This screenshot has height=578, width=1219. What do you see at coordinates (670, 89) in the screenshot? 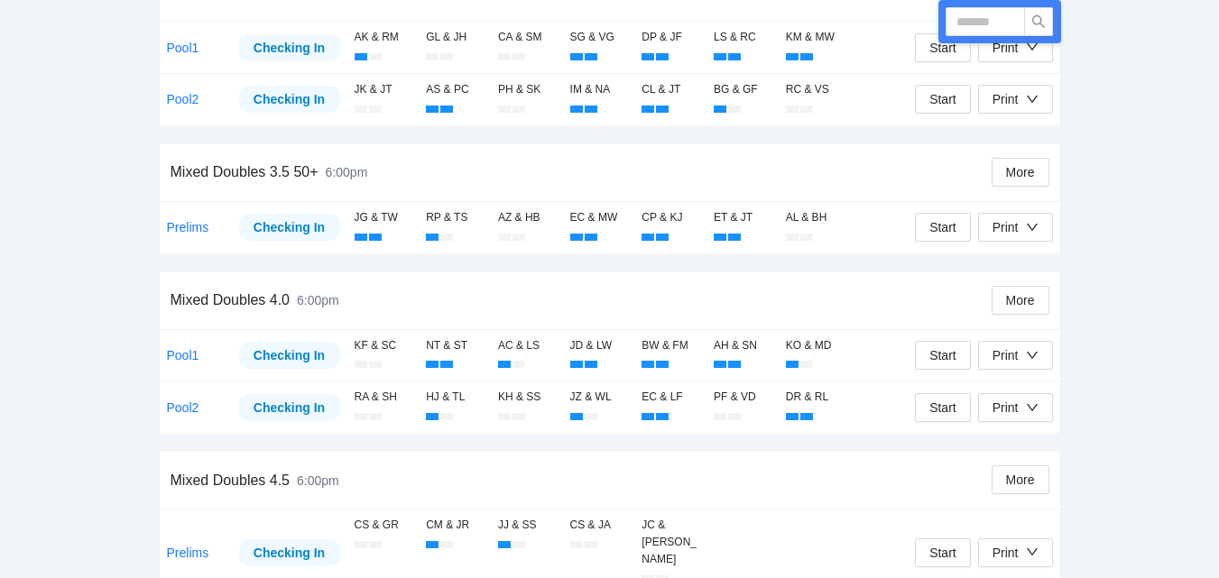
I see `div: CL & JT` at bounding box center [670, 89].